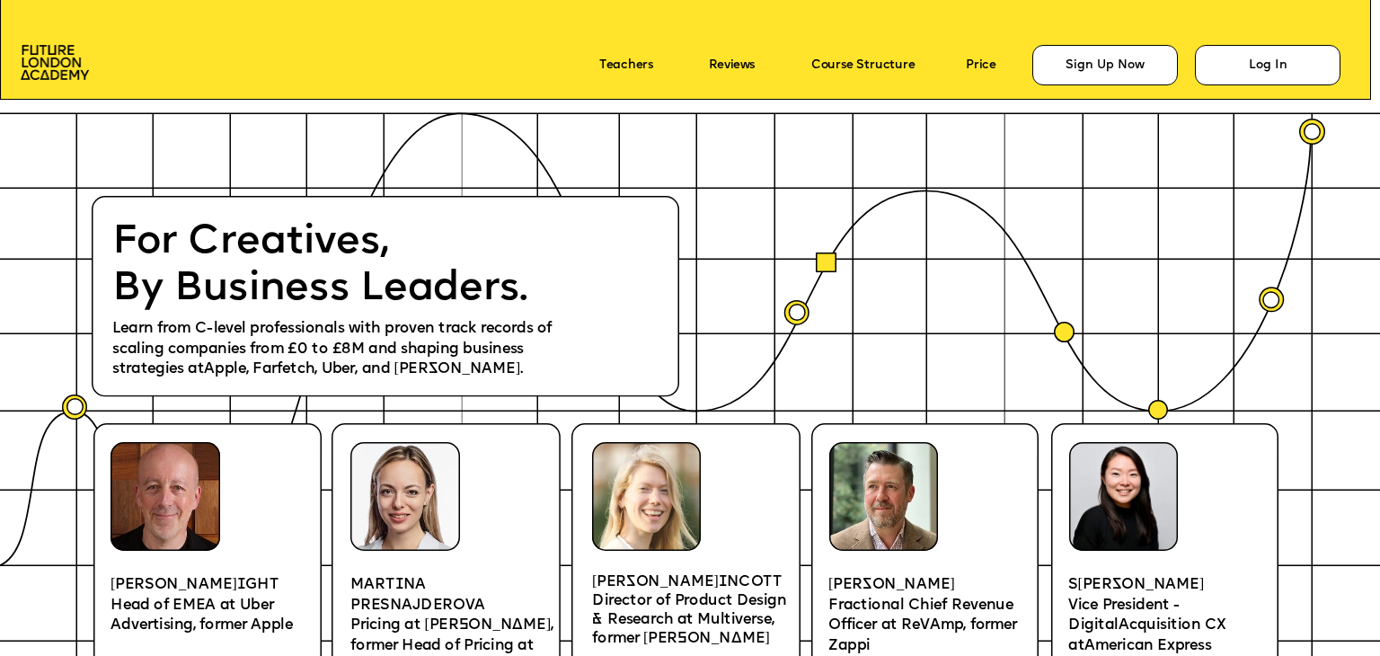 The image size is (1380, 656). I want to click on a: Teachers, so click(626, 65).